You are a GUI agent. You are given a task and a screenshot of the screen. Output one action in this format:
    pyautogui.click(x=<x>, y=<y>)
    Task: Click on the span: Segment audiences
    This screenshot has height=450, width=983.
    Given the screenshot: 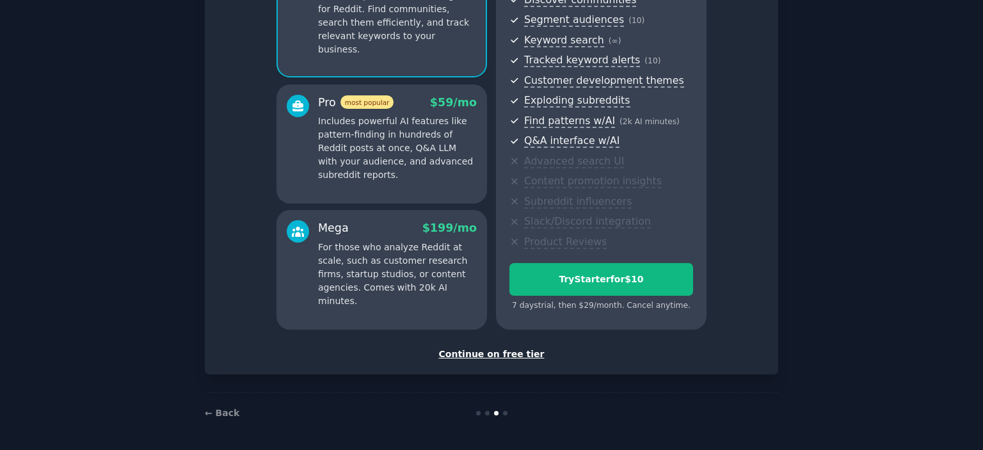 What is the action you would take?
    pyautogui.click(x=574, y=20)
    